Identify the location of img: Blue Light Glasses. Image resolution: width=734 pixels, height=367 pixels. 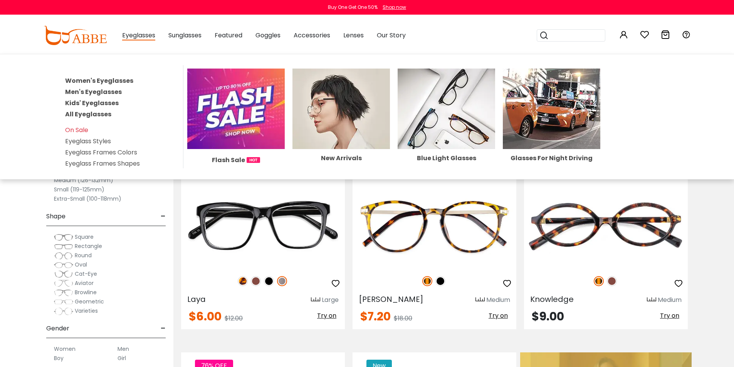
(446, 109).